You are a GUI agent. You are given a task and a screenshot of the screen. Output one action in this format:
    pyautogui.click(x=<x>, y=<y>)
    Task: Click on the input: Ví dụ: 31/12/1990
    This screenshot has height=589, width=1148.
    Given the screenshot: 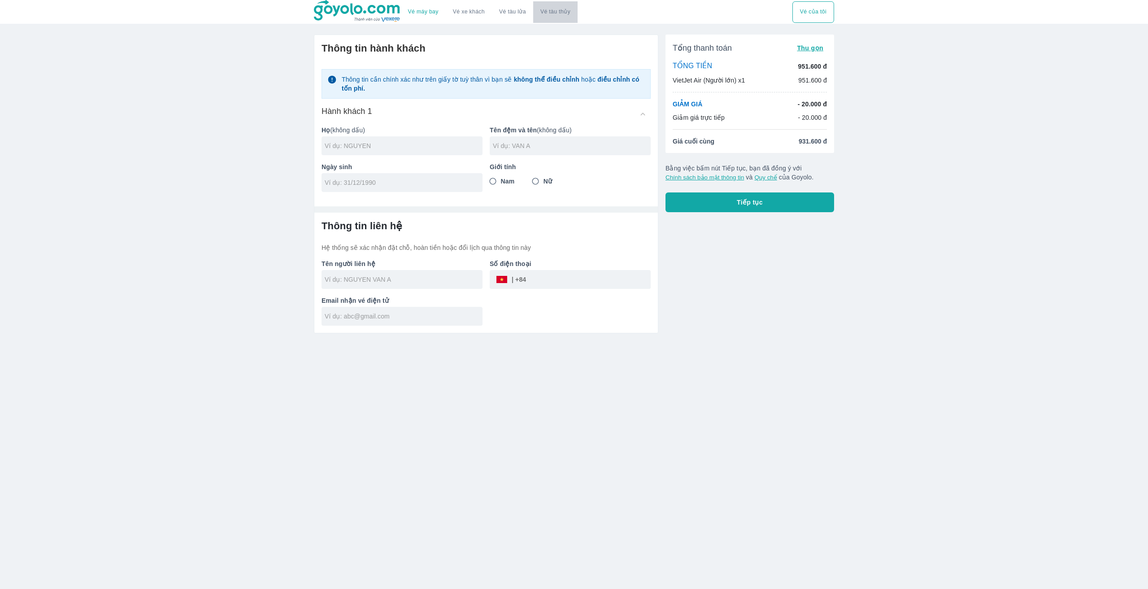 What is the action you would take?
    pyautogui.click(x=399, y=182)
    